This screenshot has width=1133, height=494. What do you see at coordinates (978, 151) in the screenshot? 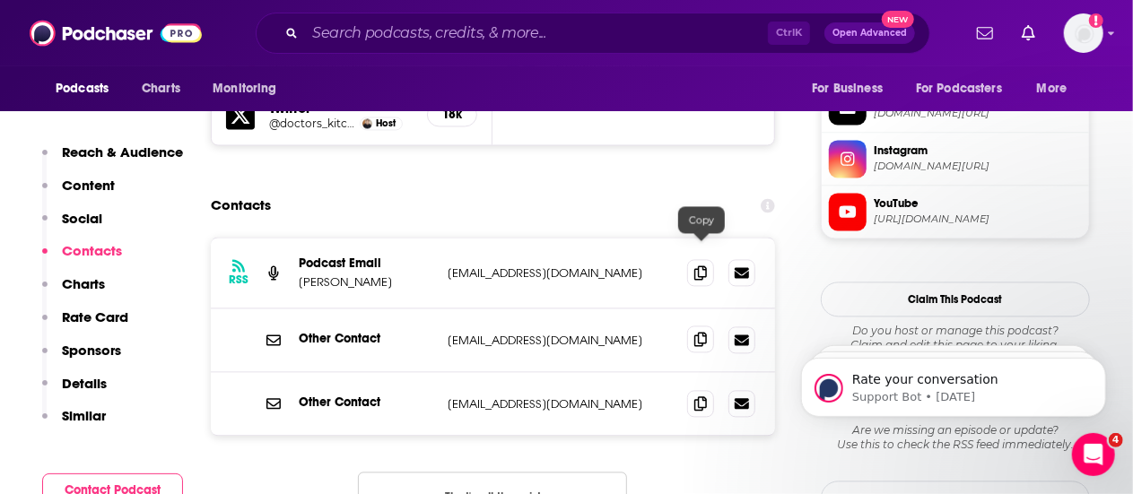
I see `span: Instagram` at bounding box center [978, 151].